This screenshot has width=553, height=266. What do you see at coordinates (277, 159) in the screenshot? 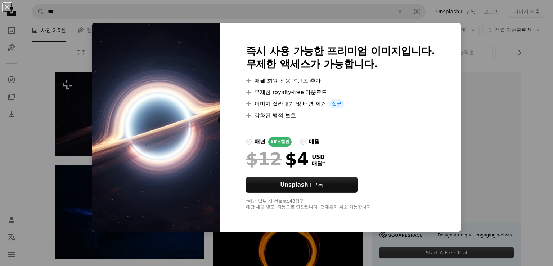
I see `div: $4` at bounding box center [277, 159].